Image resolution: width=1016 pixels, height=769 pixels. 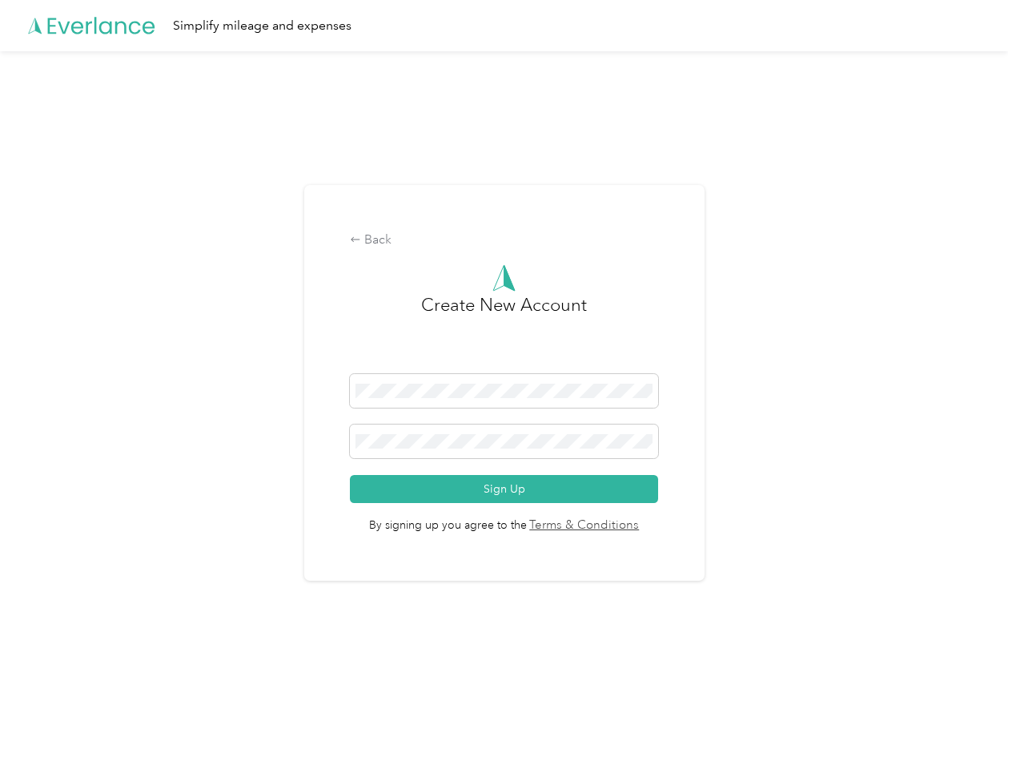 I want to click on div: Back, so click(x=504, y=240).